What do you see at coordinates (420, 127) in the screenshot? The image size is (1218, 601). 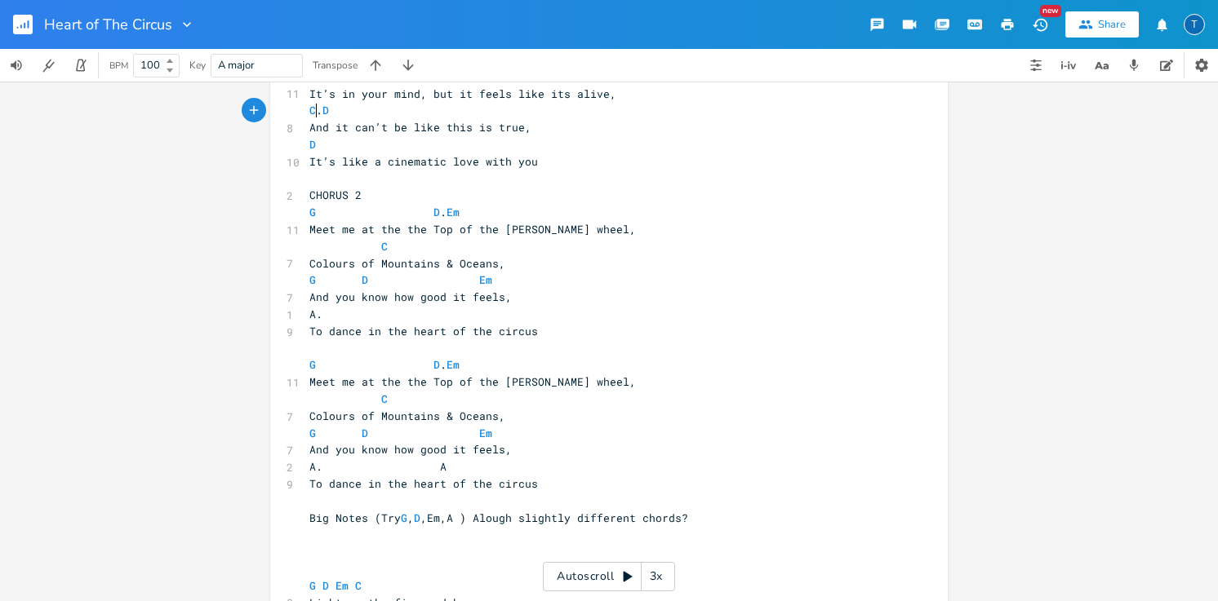 I see `span: And it can’t be like this is true,` at bounding box center [420, 127].